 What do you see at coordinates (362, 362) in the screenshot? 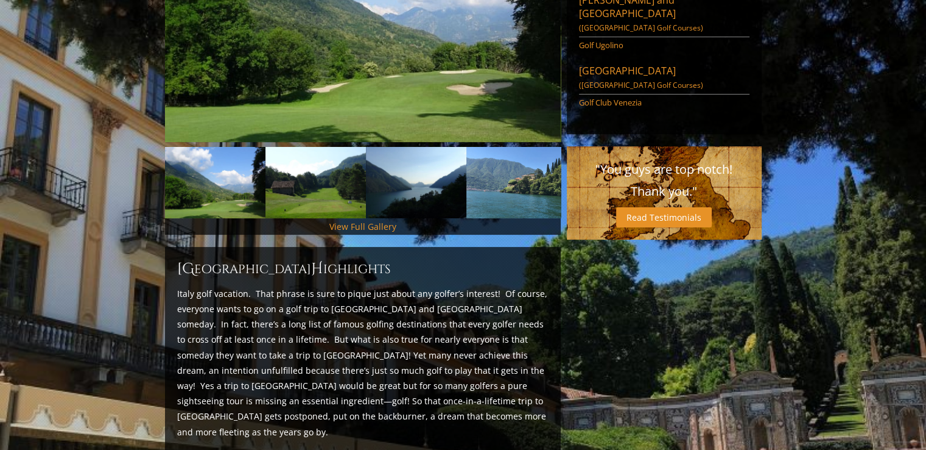
I see `span: Italy golf vacation. That phrase is sure to pique just about any golfer’s interest! Of course, ev...` at bounding box center [362, 362].